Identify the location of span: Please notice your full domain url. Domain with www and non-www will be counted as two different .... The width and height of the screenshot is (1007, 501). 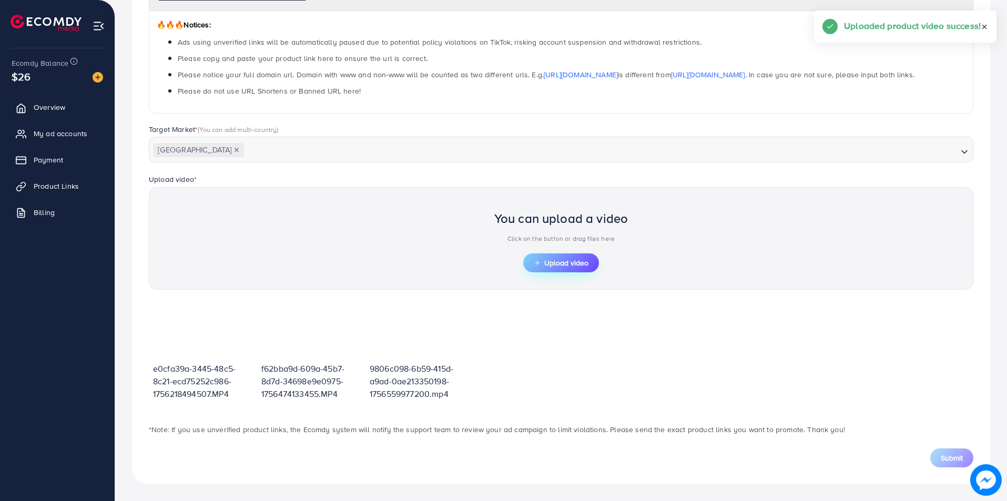
(546, 75).